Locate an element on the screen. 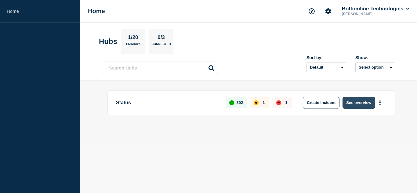 This screenshot has height=193, width=417. button: Support is located at coordinates (311, 11).